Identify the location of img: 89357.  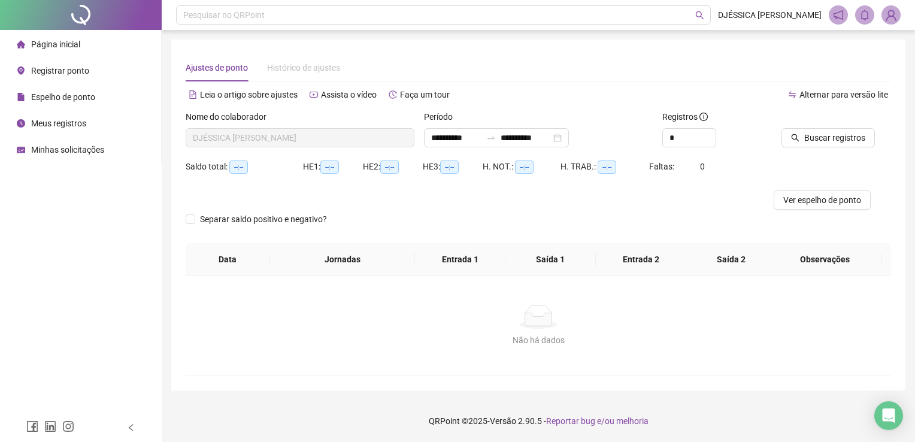
(891, 15).